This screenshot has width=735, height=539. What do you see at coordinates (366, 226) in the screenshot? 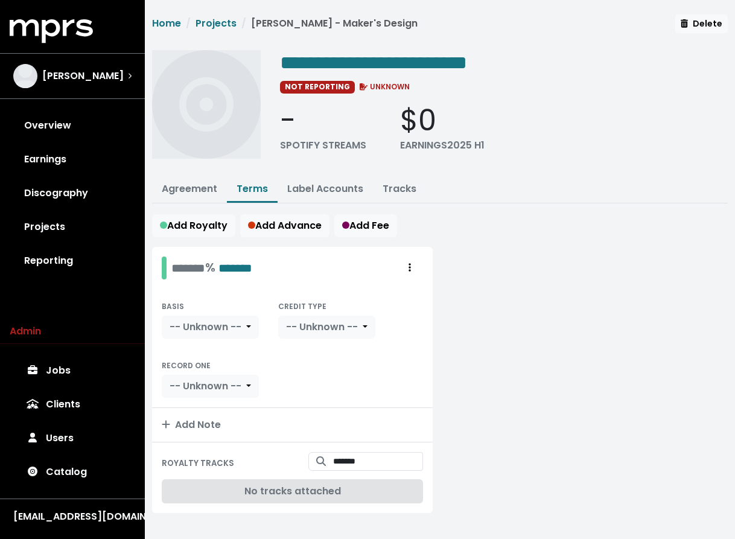
I see `button: Add Fee` at bounding box center [366, 226].